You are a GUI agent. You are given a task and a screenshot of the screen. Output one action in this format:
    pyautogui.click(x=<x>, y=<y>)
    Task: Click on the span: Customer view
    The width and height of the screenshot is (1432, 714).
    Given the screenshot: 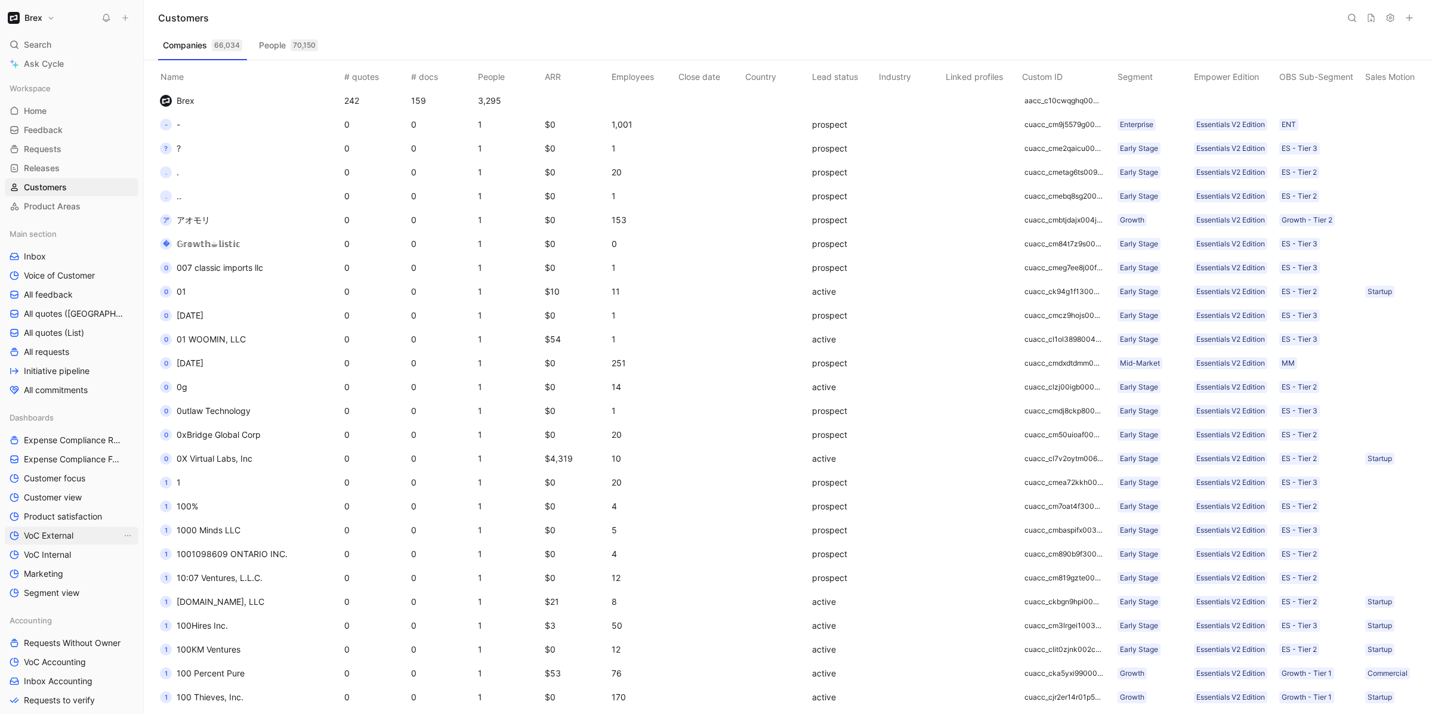 What is the action you would take?
    pyautogui.click(x=53, y=498)
    